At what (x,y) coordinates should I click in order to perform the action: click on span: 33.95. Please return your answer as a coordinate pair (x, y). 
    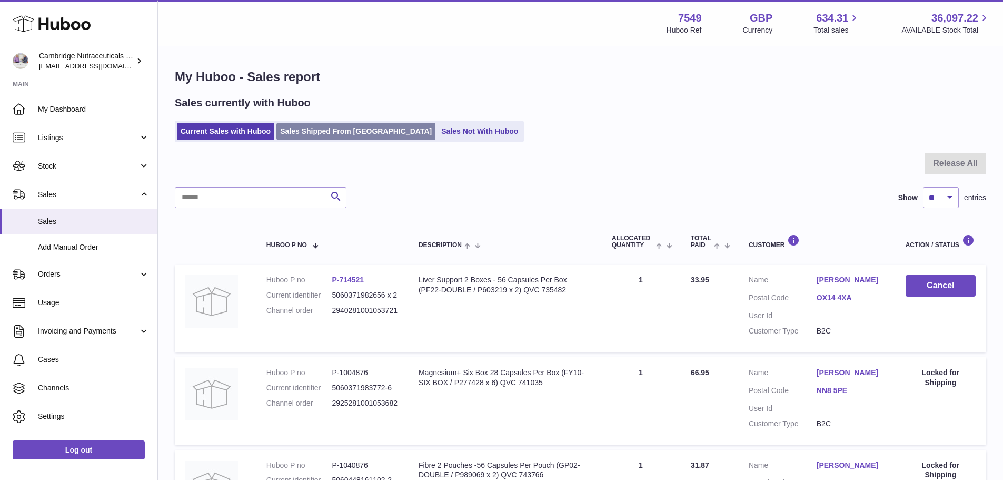
    Looking at the image, I should click on (700, 280).